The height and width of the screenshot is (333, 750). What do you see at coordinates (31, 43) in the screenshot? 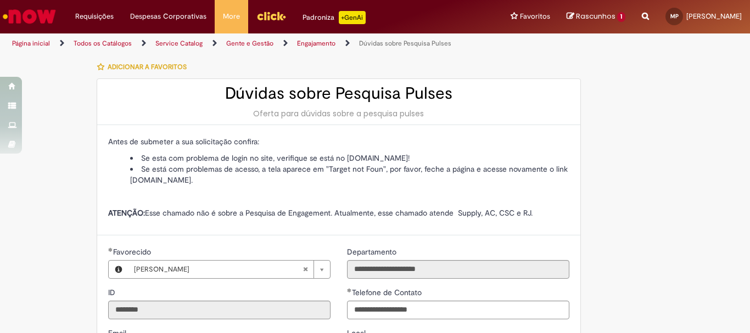
I see `a: Página inicial` at bounding box center [31, 43].